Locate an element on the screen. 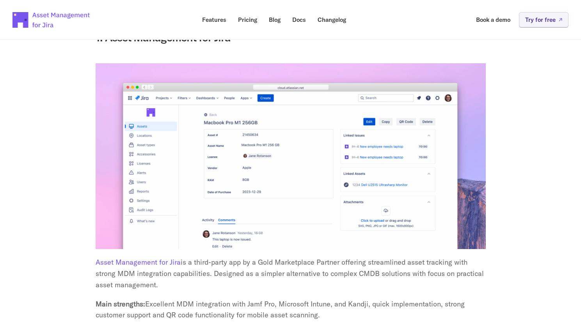  a: Docs is located at coordinates (299, 19).